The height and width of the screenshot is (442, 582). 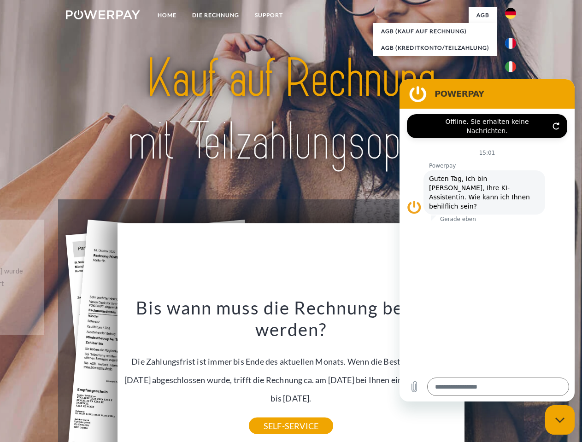 What do you see at coordinates (483, 15) in the screenshot?
I see `a: agb` at bounding box center [483, 15].